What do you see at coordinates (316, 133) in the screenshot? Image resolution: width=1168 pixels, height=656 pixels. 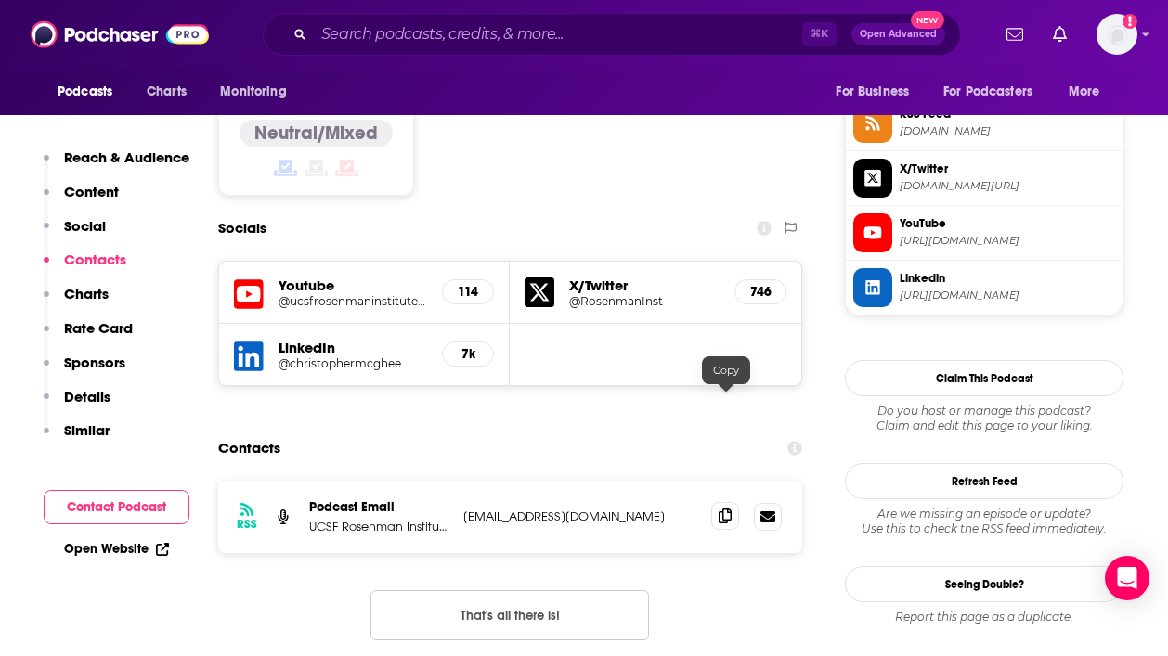 I see `h4: Neutral/Mixed` at bounding box center [316, 133].